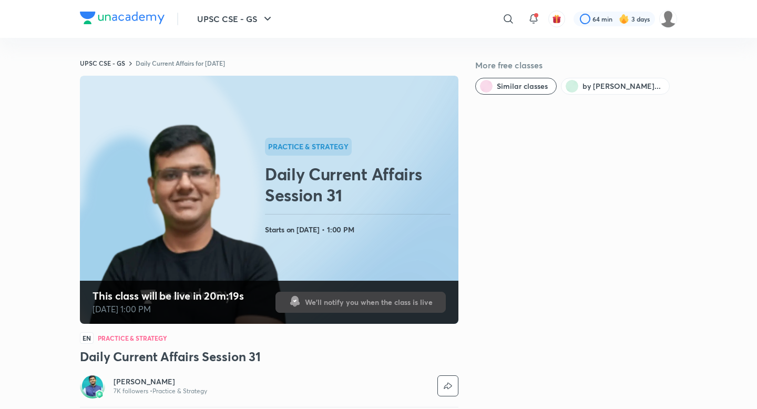 This screenshot has height=409, width=757. Describe the element at coordinates (361, 302) in the screenshot. I see `button: We'll notify you when the class is live` at that location.